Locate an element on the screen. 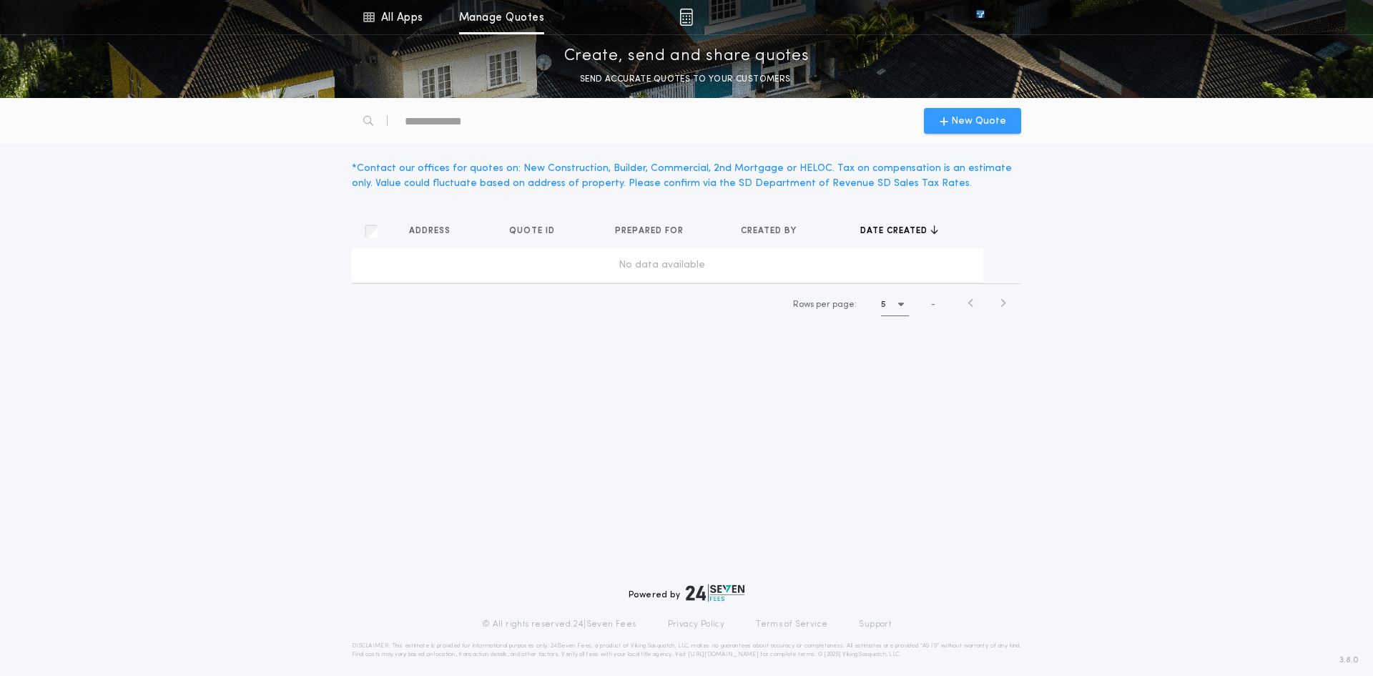 The height and width of the screenshot is (676, 1373). span: New Quote is located at coordinates (978, 121).